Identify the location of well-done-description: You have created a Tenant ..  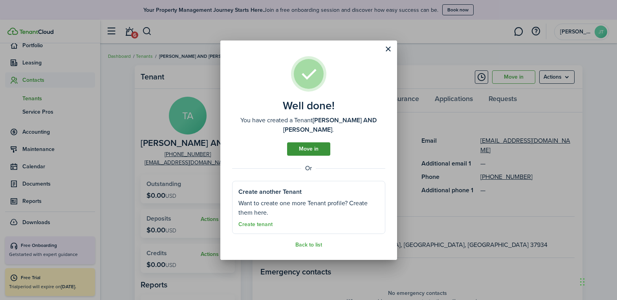
(309, 125).